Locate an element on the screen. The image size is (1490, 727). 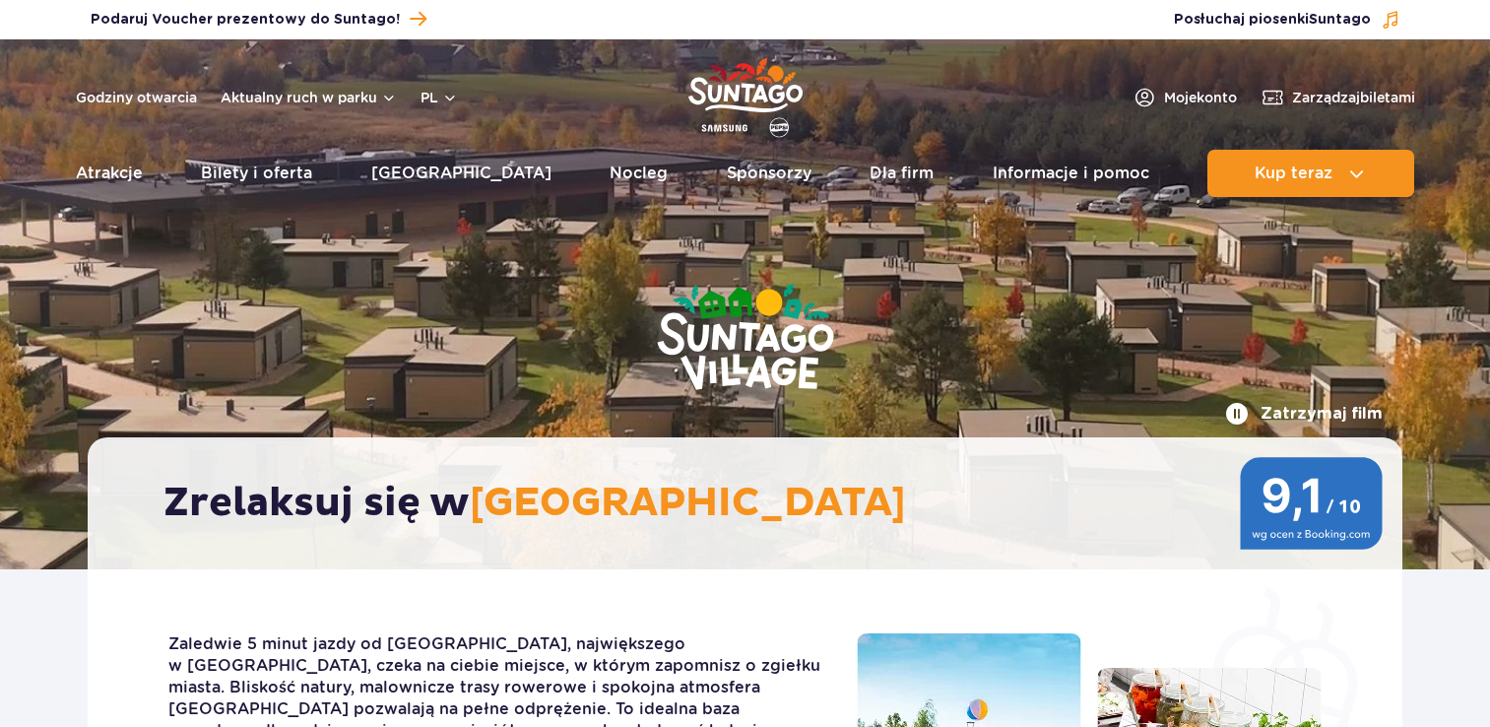
h2: Zrelaksuj się w is located at coordinates (754, 503).